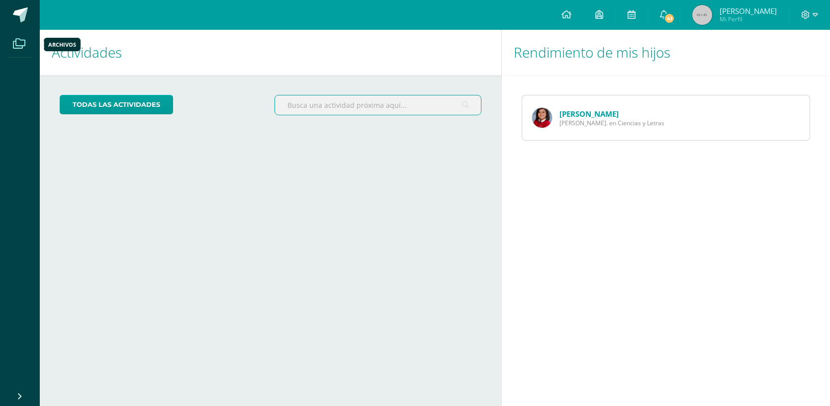 The image size is (830, 406). What do you see at coordinates (271, 52) in the screenshot?
I see `h1: Actividades` at bounding box center [271, 52].